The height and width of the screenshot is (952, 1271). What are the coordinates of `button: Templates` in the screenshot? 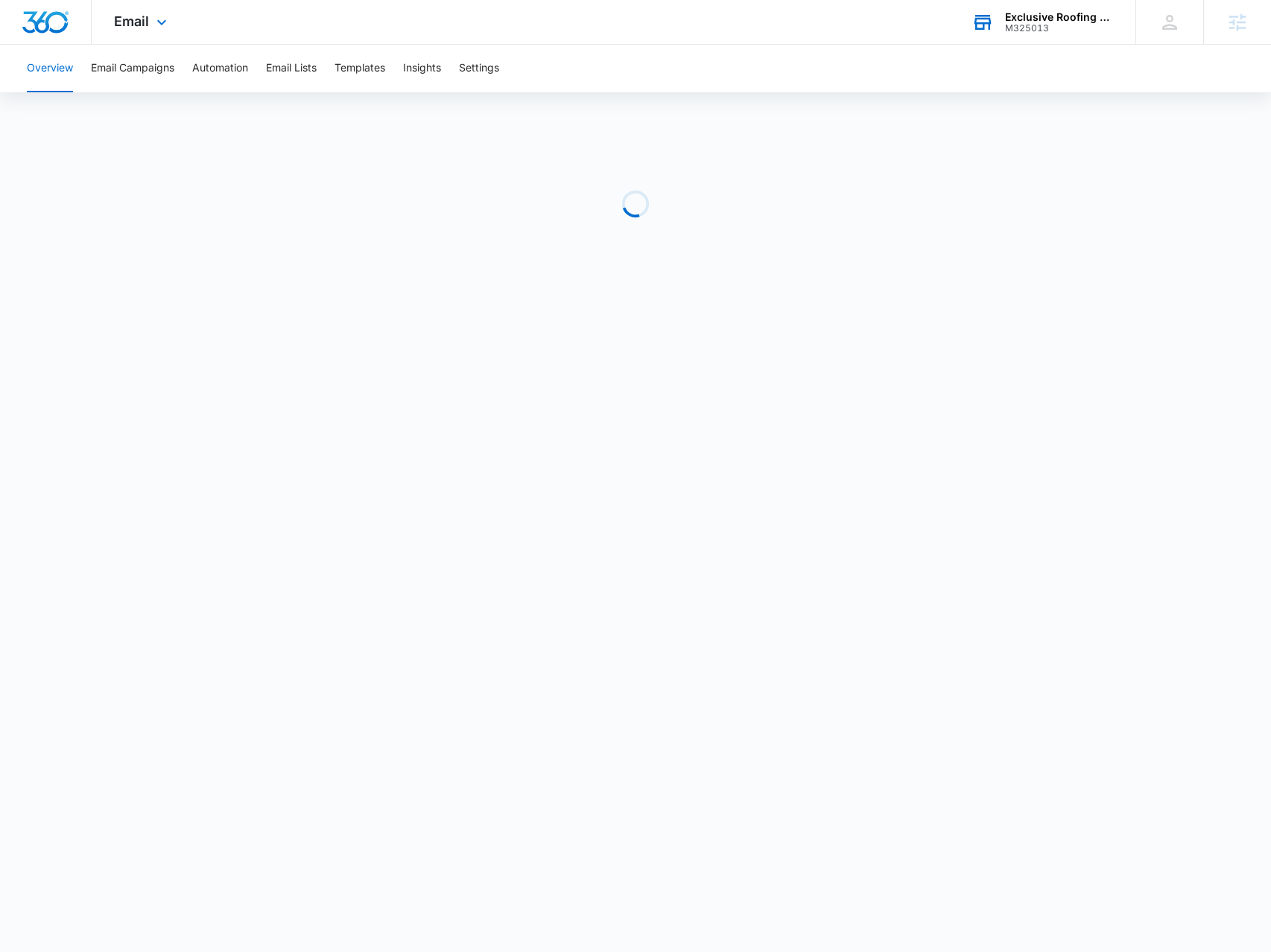 It's located at (360, 68).